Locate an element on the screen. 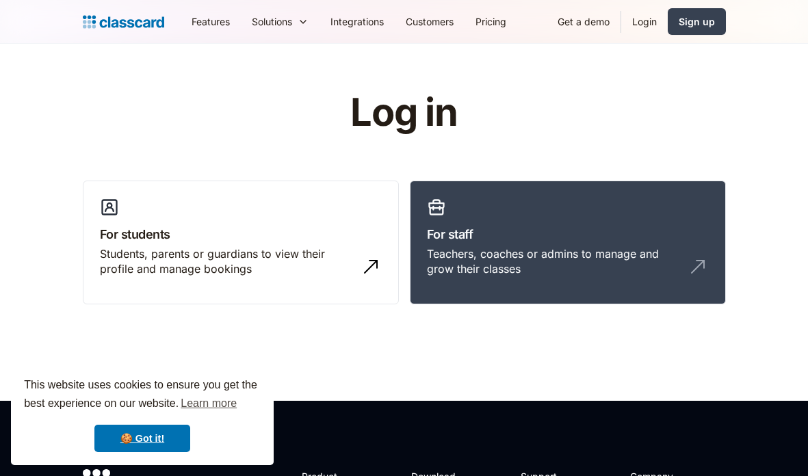  a: Customers is located at coordinates (429, 21).